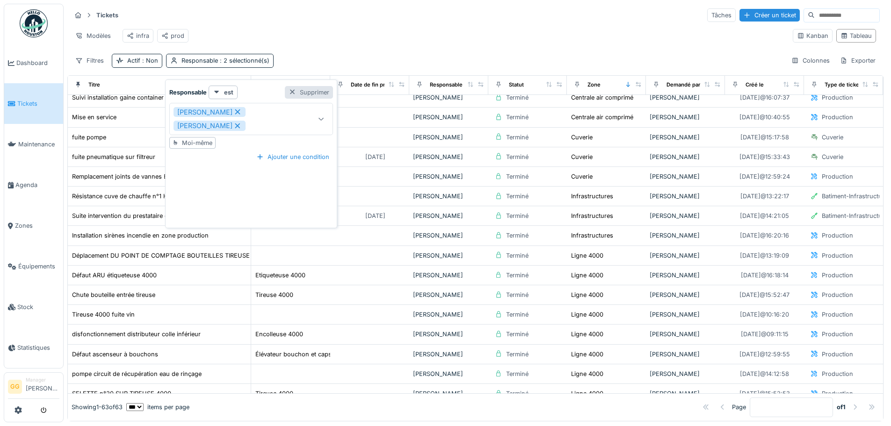  Describe the element at coordinates (684, 85) in the screenshot. I see `div: Demandé par` at that location.